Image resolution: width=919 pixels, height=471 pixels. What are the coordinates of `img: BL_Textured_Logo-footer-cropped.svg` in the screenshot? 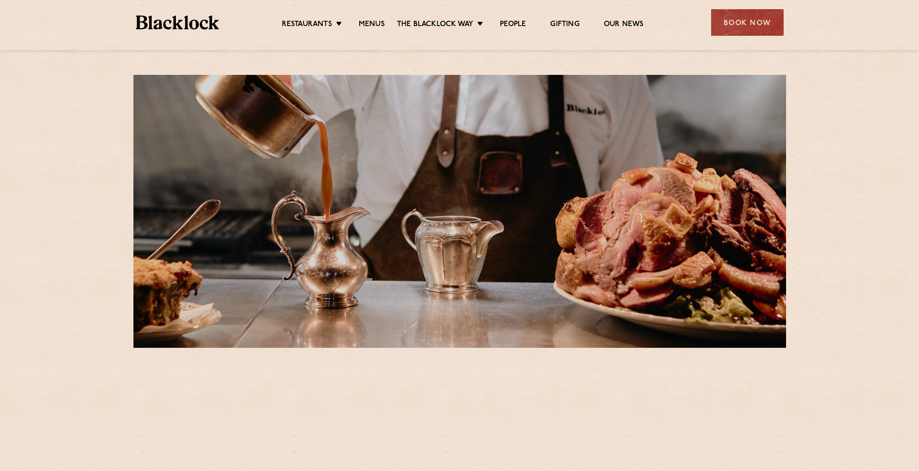 It's located at (177, 22).